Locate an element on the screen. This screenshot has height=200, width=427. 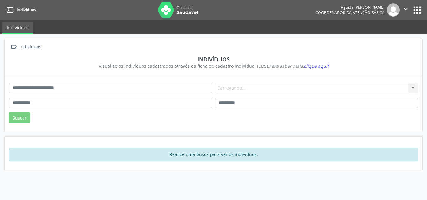
a:  Indivíduos is located at coordinates (26, 47).